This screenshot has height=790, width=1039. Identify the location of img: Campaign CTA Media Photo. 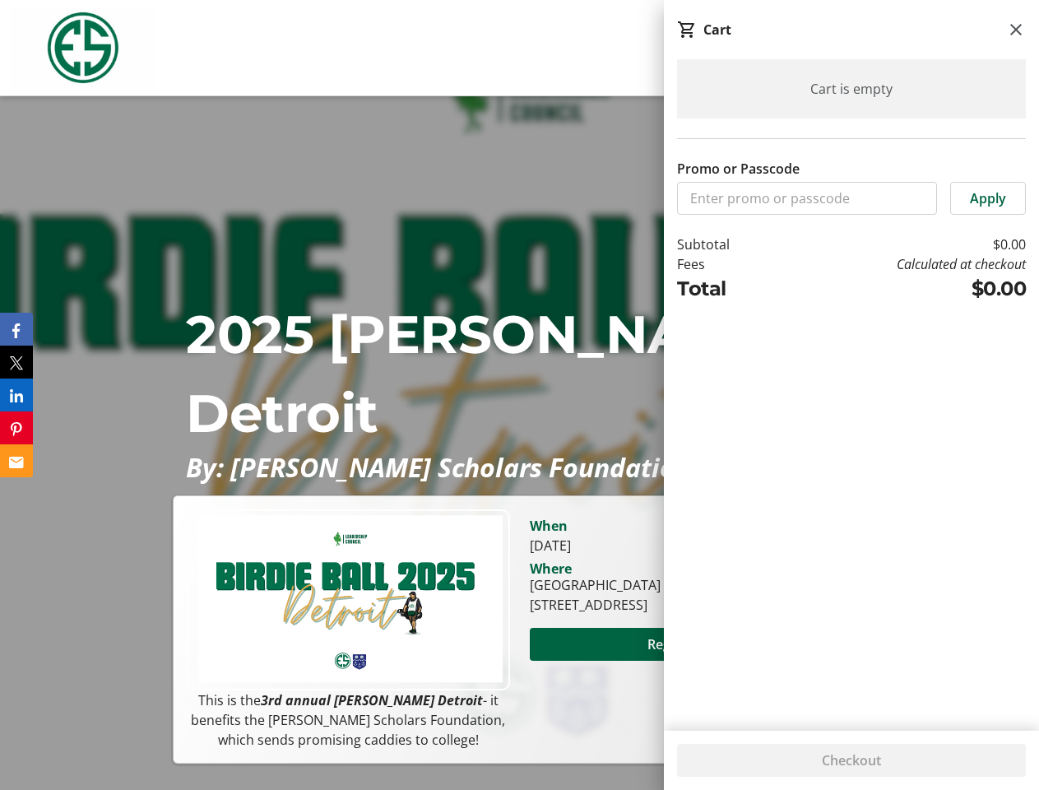
(348, 600).